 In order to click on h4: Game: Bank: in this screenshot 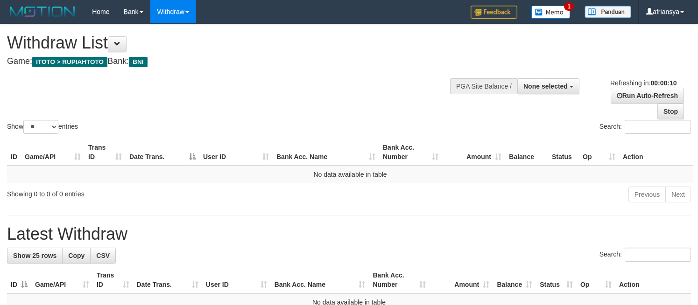, I will do `click(232, 62)`.